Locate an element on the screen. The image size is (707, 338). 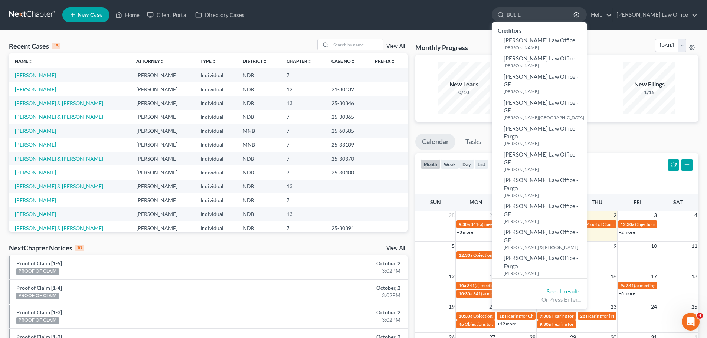
a: Client Portal is located at coordinates (167, 15).